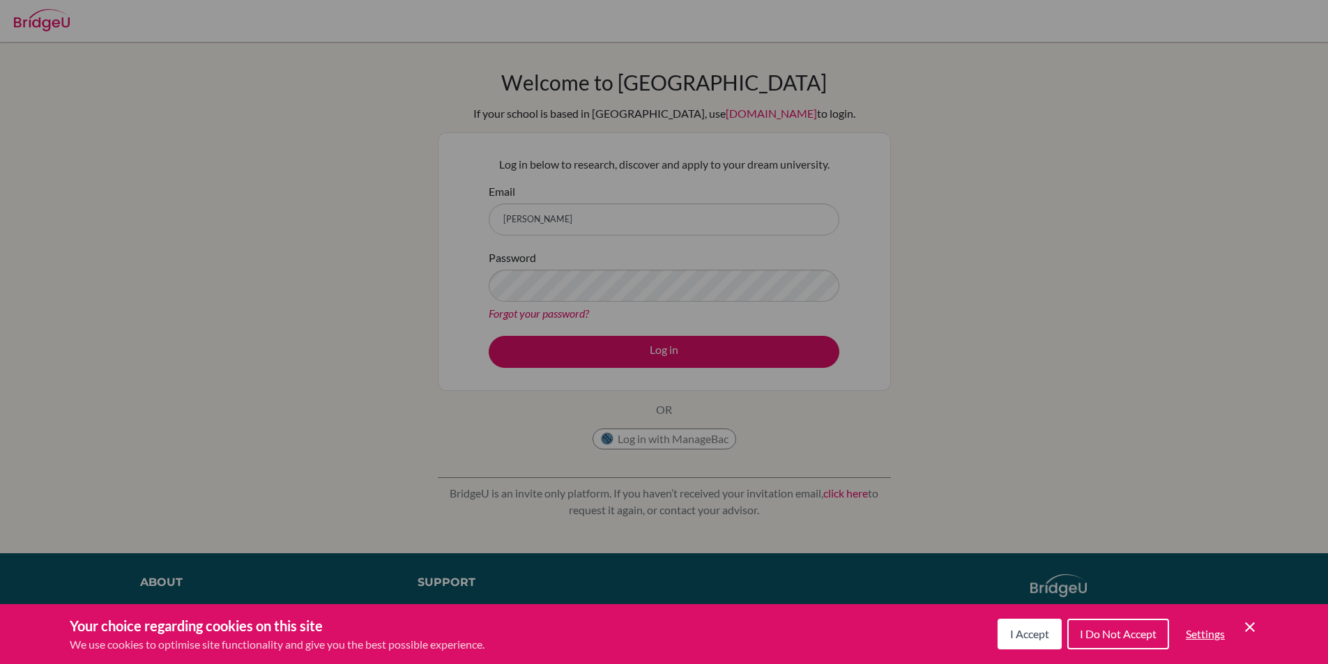  I want to click on span: I Do Not Accept, so click(1118, 634).